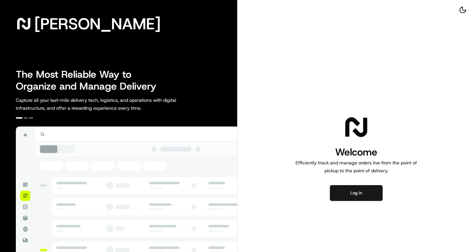 The height and width of the screenshot is (252, 475). What do you see at coordinates (356, 193) in the screenshot?
I see `button: Log in` at bounding box center [356, 193].